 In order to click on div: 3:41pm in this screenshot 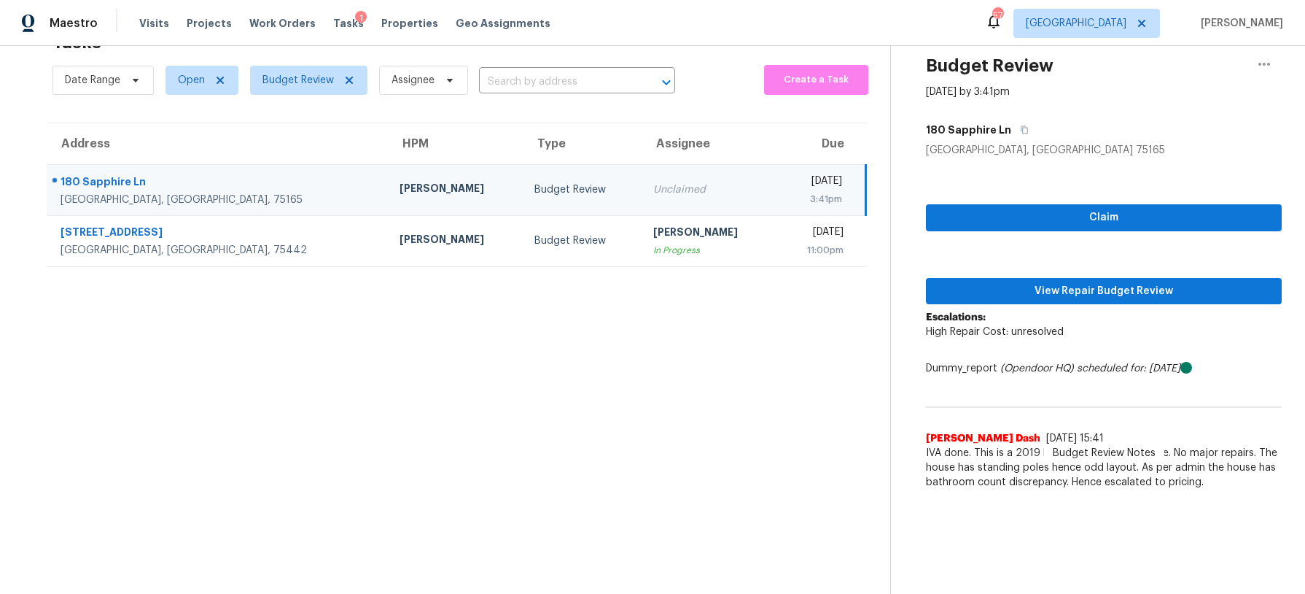, I will do `click(815, 199)`.